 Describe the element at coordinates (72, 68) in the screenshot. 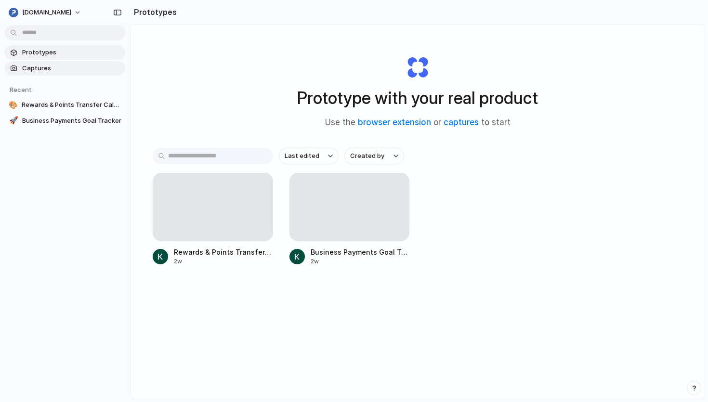

I see `span: Captures` at that location.